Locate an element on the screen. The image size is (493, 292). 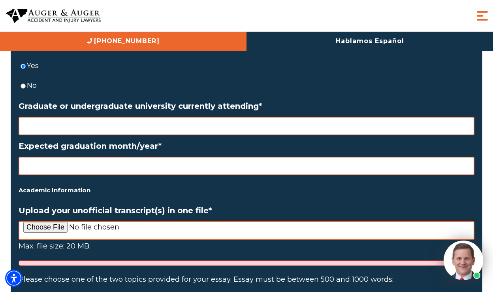
a: Auger & Auger Accident and Injury Lawyers Logo is located at coordinates (53, 16).